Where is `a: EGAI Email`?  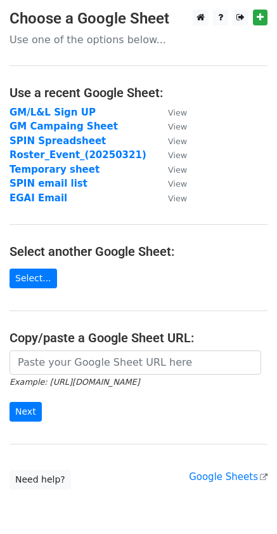
a: EGAI Email is located at coordinates (38, 198).